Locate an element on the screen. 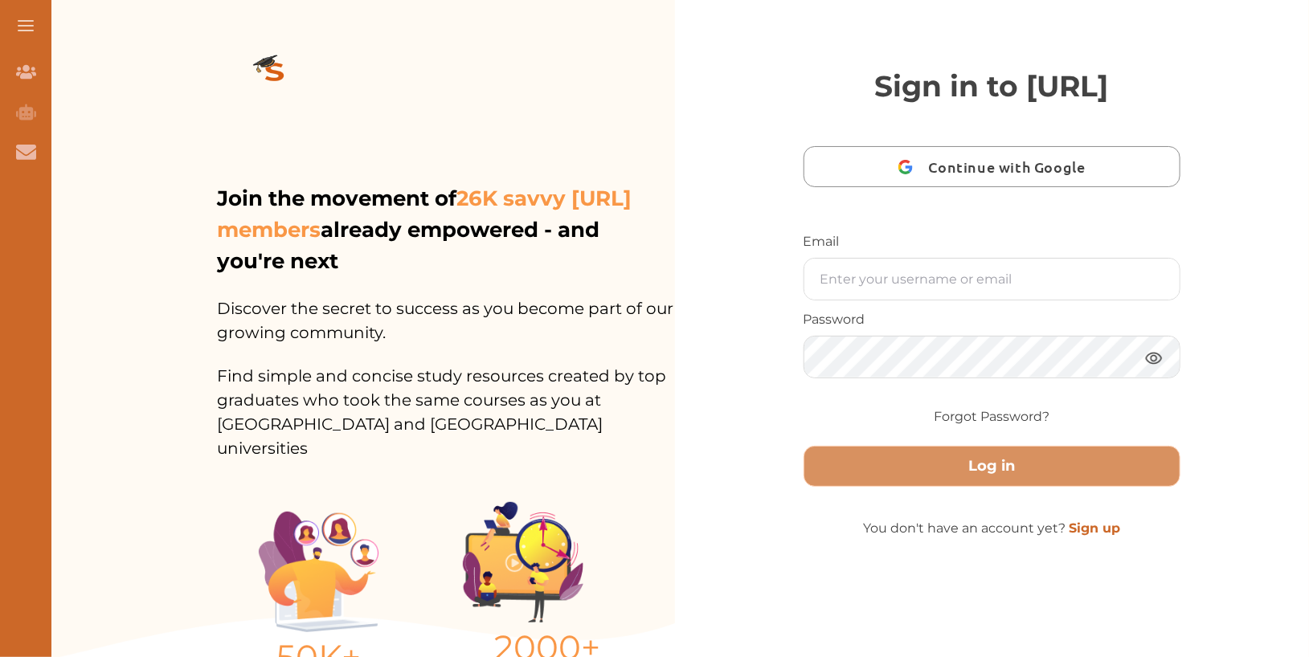  img: Group%201403.ccdcecb8.png is located at coordinates (523, 563).